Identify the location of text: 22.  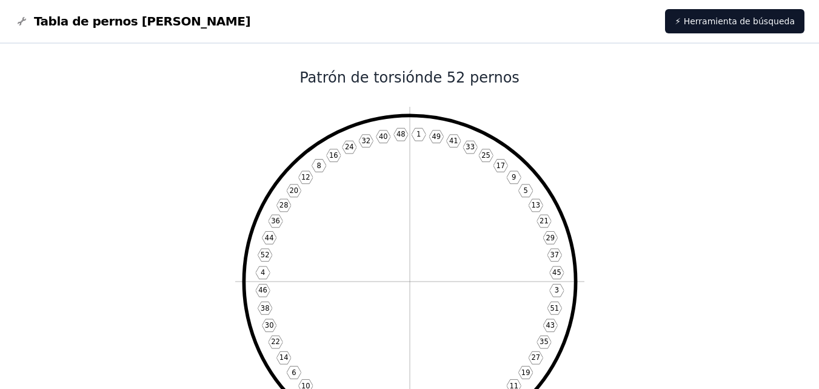
(275, 341).